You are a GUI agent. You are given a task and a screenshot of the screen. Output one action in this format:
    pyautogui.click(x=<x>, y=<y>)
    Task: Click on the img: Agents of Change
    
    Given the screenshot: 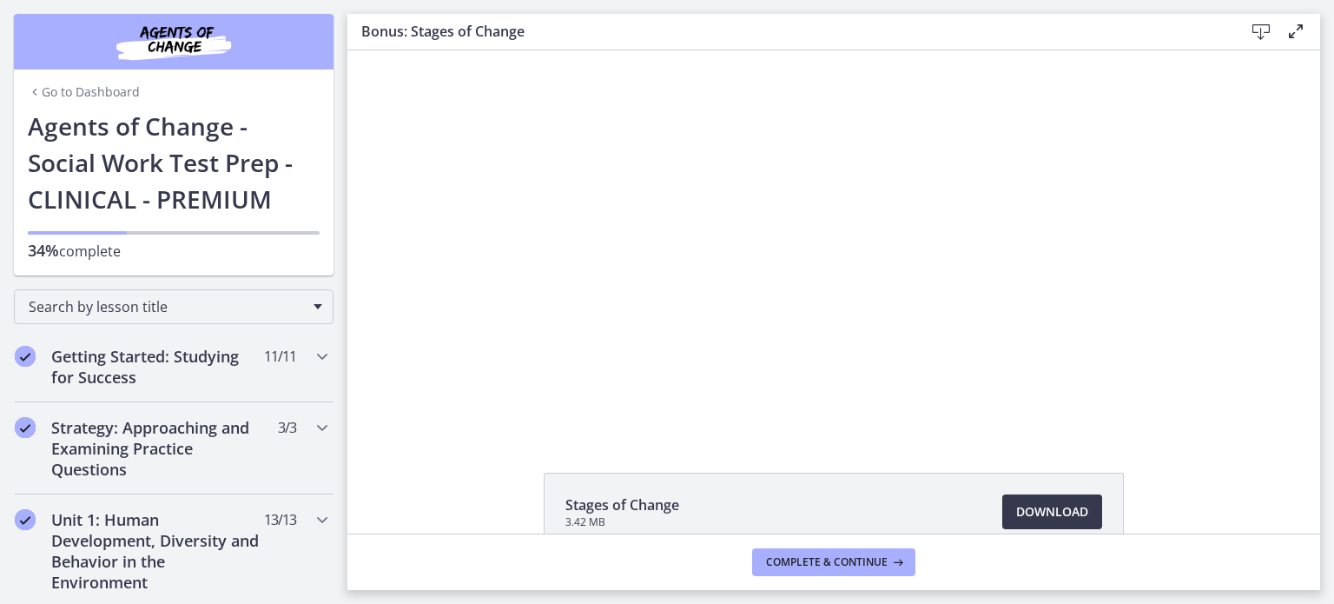 What is the action you would take?
    pyautogui.click(x=174, y=42)
    